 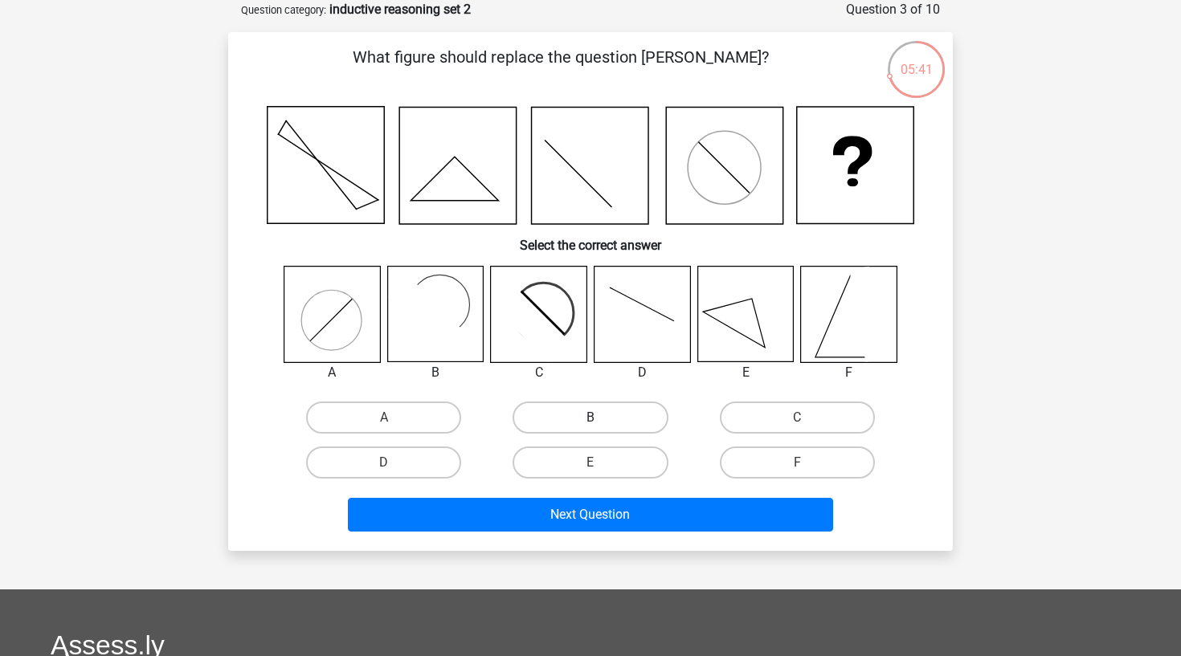 What do you see at coordinates (435, 373) in the screenshot?
I see `div: B` at bounding box center [435, 373].